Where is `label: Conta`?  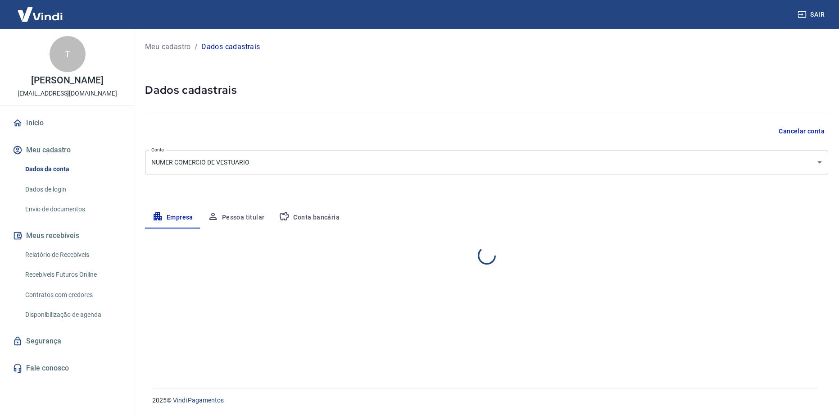 label: Conta is located at coordinates (158, 150).